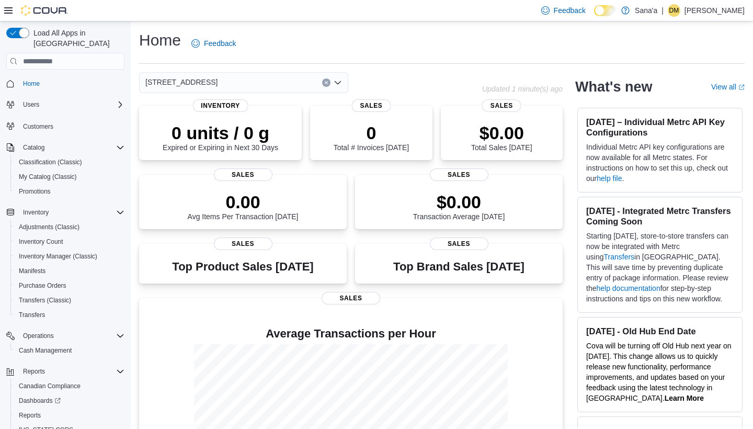 The image size is (753, 429). What do you see at coordinates (741, 87) in the screenshot?
I see `svg: External link` at bounding box center [741, 87].